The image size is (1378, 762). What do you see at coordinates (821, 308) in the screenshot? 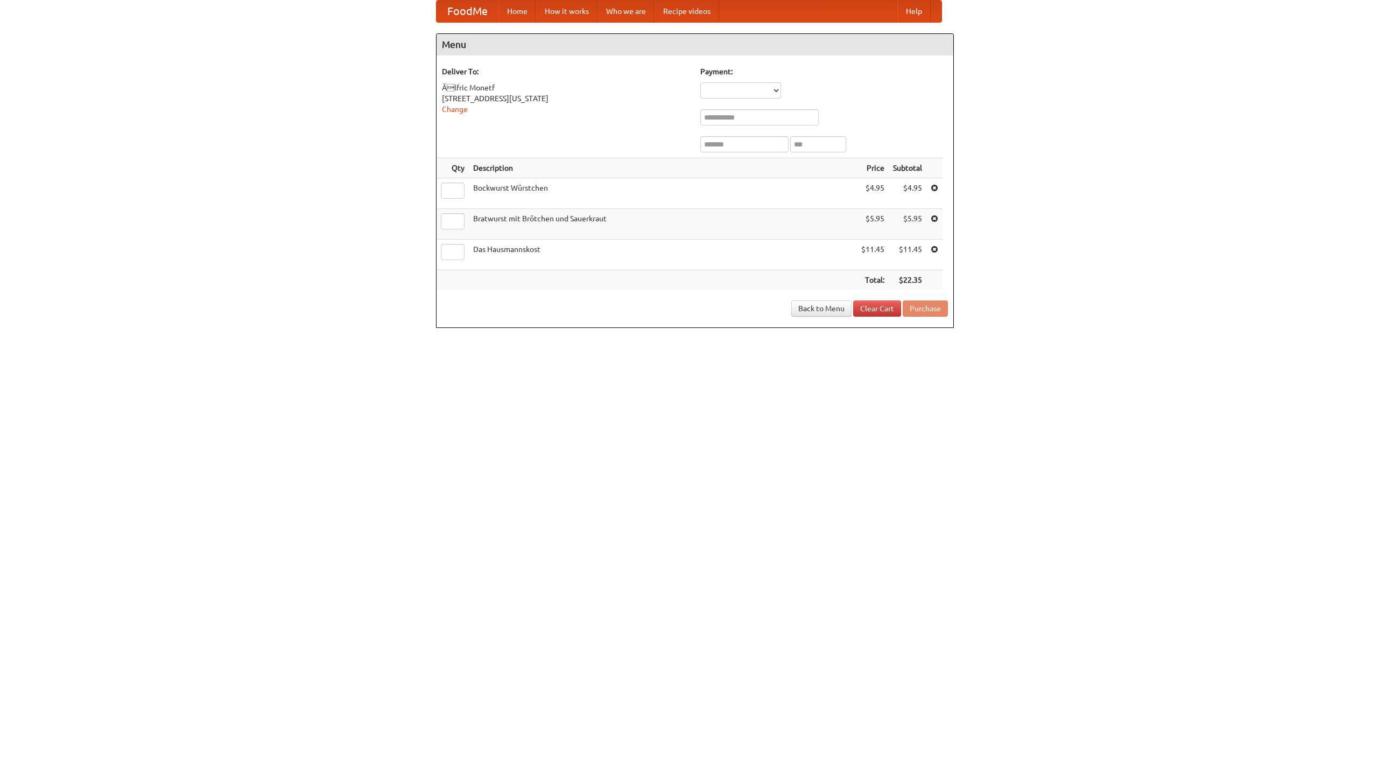
I see `a: Back to Menu` at bounding box center [821, 308].